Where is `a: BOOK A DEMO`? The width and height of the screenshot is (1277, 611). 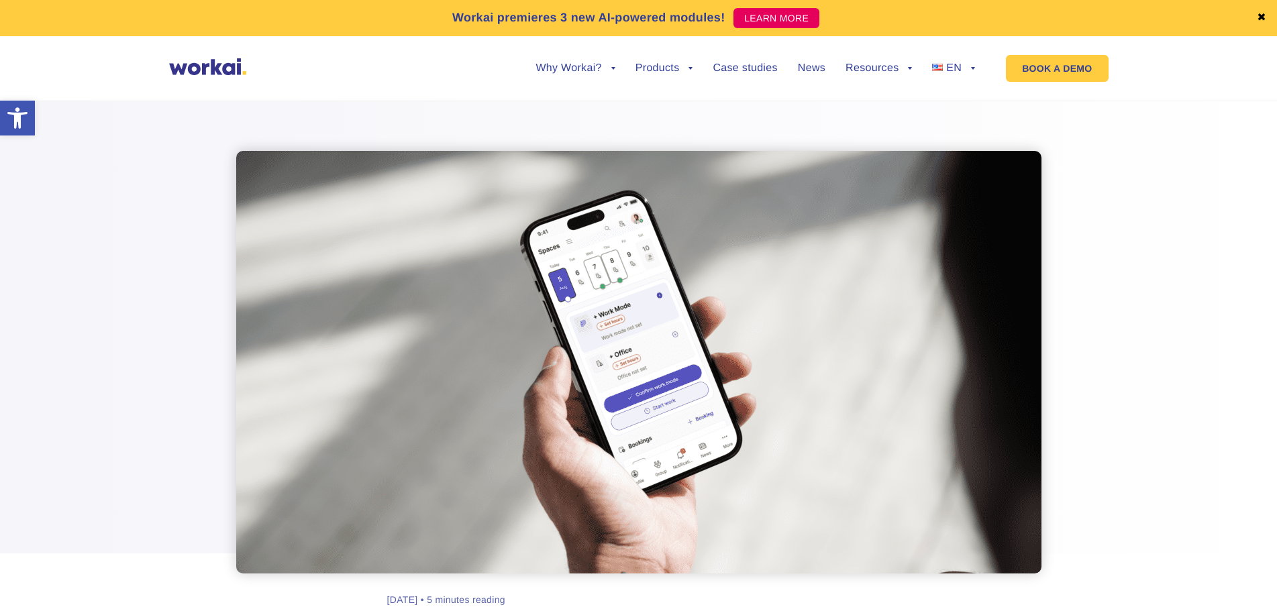 a: BOOK A DEMO is located at coordinates (1057, 68).